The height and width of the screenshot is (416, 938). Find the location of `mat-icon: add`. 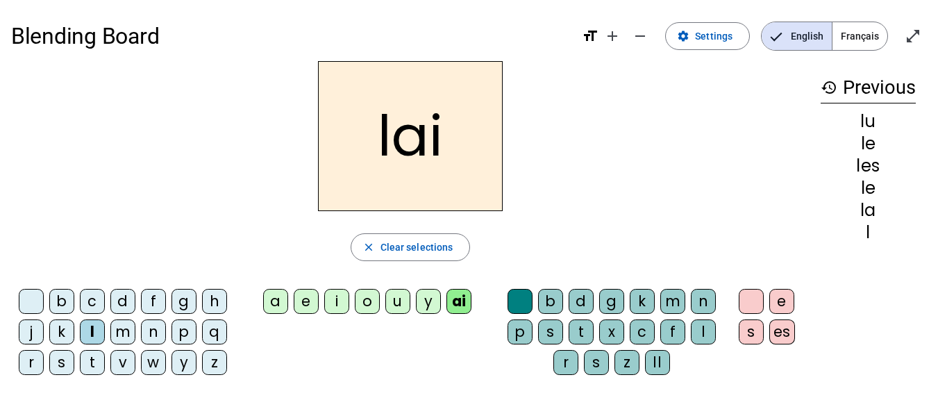

mat-icon: add is located at coordinates (613, 36).